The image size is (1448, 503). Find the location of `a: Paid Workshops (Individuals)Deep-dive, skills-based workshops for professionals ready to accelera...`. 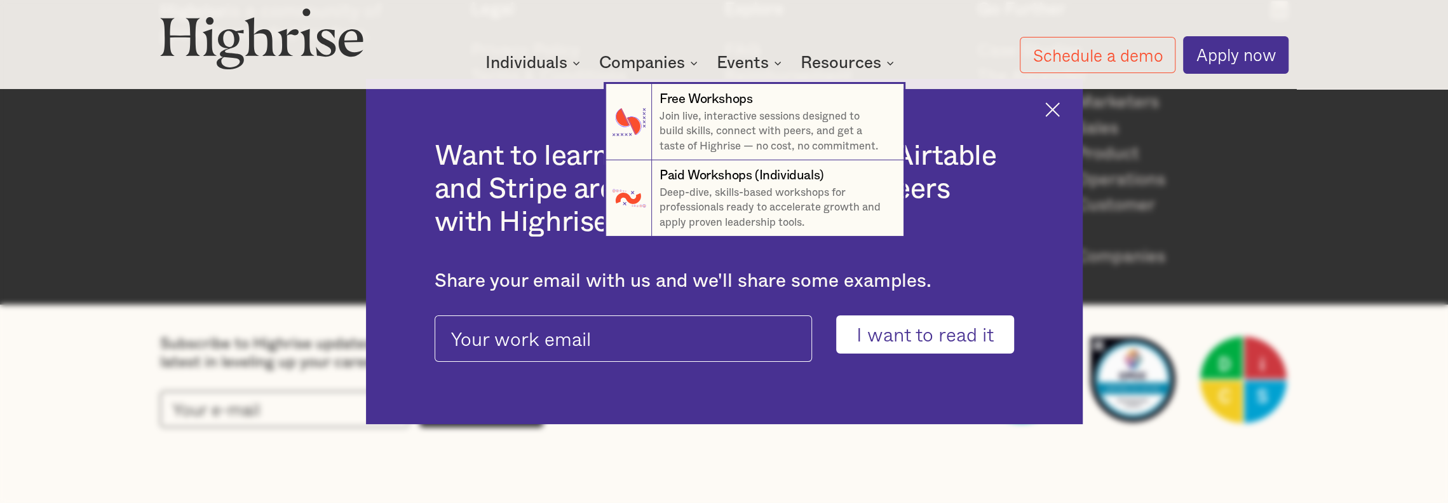

a: Paid Workshops (Individuals)Deep-dive, skills-based workshops for professionals ready to accelera... is located at coordinates (754, 198).